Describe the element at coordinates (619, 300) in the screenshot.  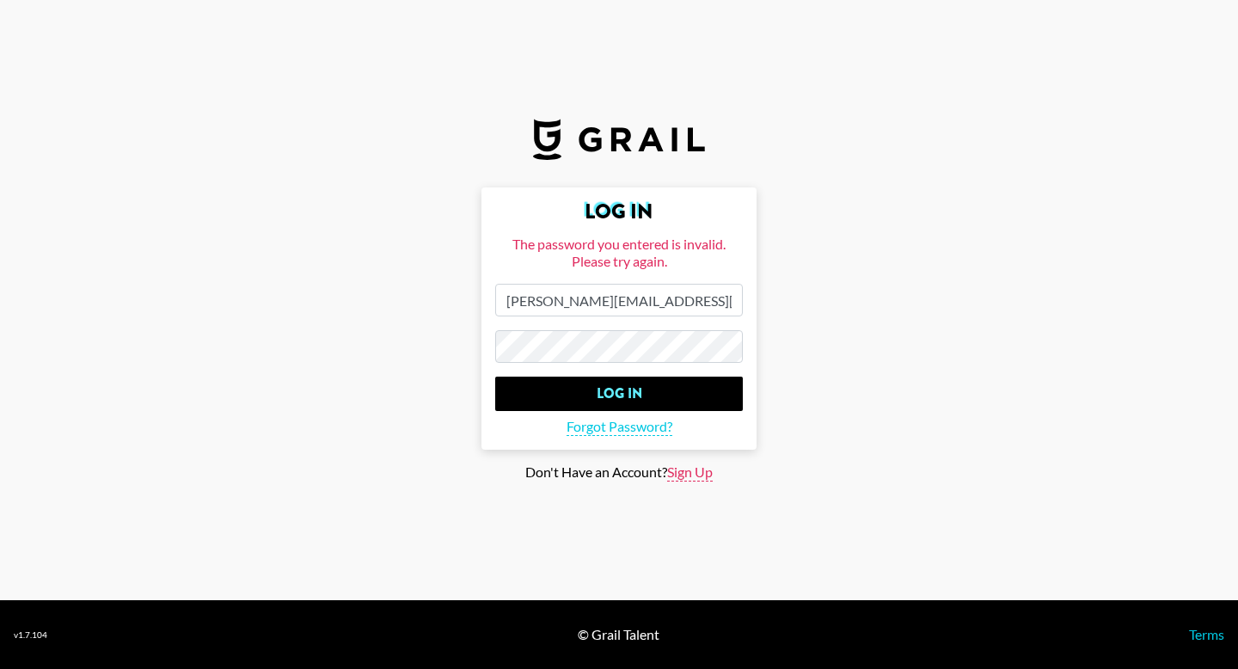
I see `input: Email` at that location.